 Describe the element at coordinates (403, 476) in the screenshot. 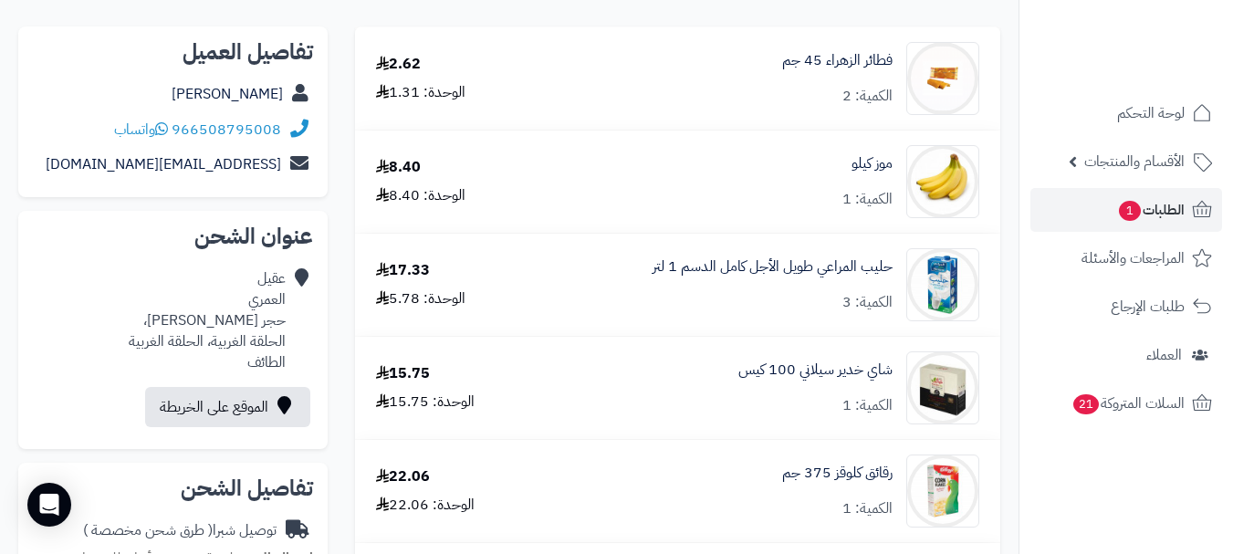

I see `div: 22.06` at that location.